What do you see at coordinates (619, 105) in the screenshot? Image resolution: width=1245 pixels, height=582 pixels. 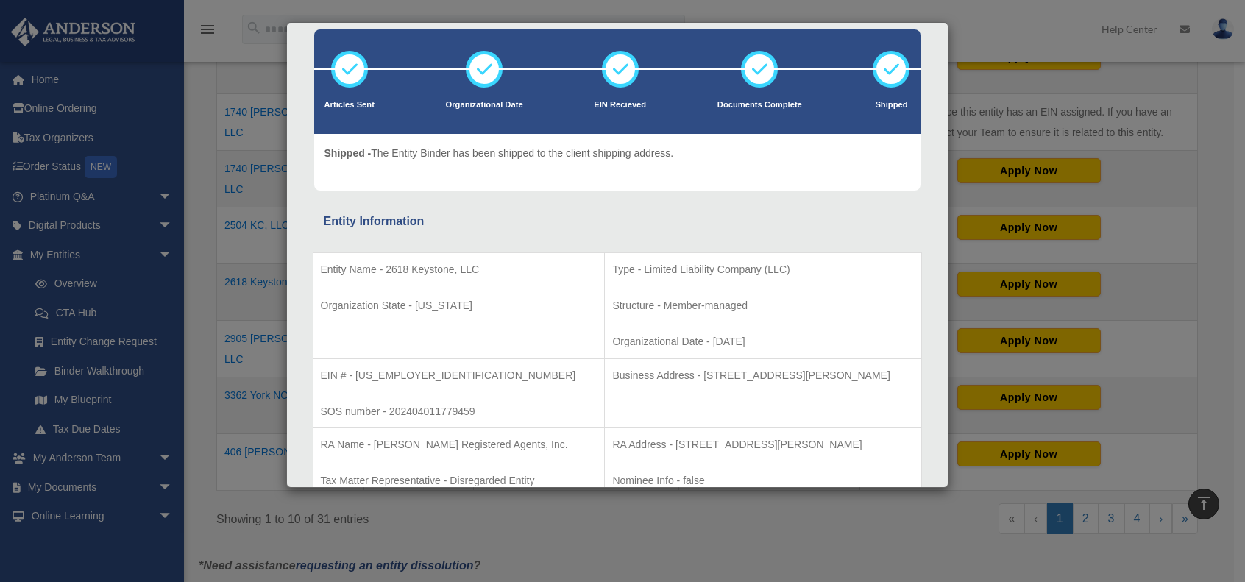 I see `p: EIN Recieved` at bounding box center [619, 105].